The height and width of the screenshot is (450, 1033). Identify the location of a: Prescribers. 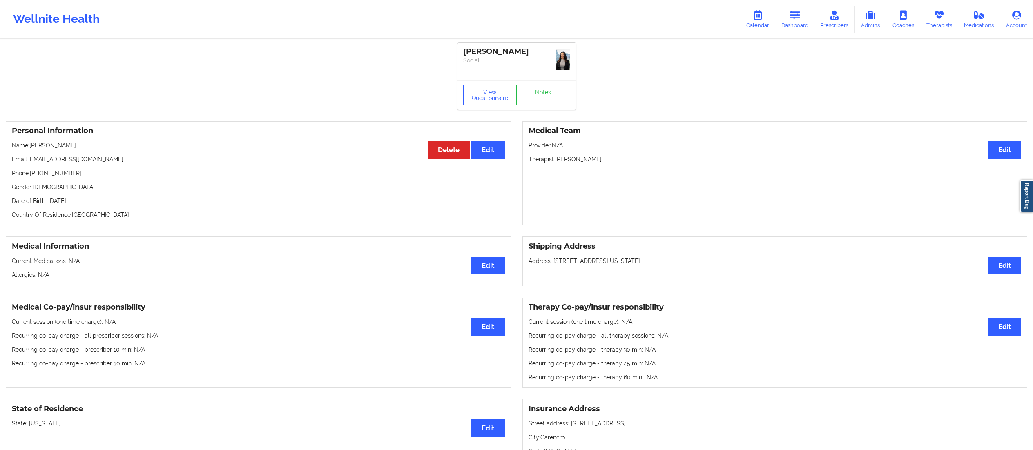
(834, 19).